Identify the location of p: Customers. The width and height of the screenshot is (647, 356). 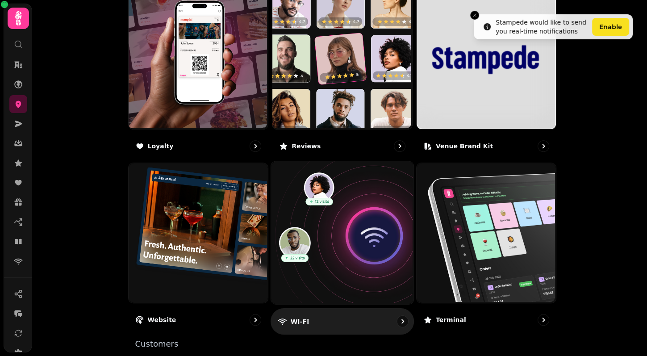
(346, 344).